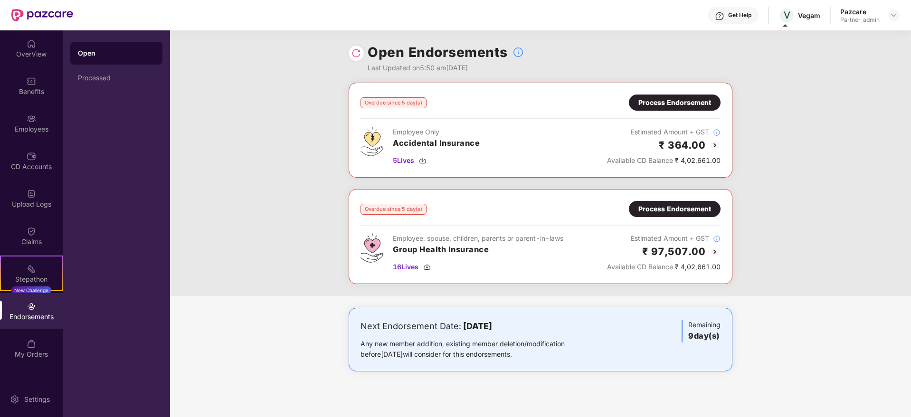  What do you see at coordinates (31, 194) in the screenshot?
I see `img: svg+xml;base64,PHN2ZyBpZD0iVXBsb2FkX0xvZ3MiIGRhdGEtbmFtZT0iVXBsb2FkIExvZ3MiIHhtbG5zPSJodHRwOi8vd3...` at bounding box center [31, 194].